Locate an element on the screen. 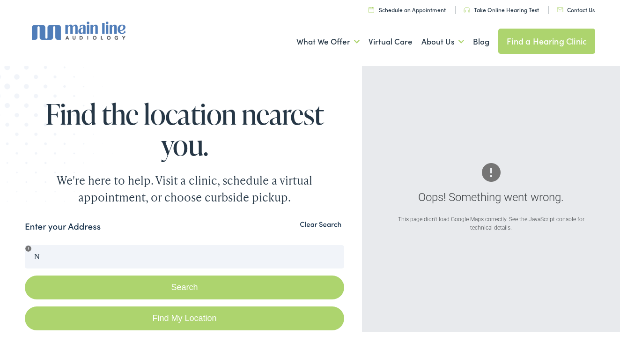 The height and width of the screenshot is (358, 620). a: Schedule an Appointment is located at coordinates (407, 9).